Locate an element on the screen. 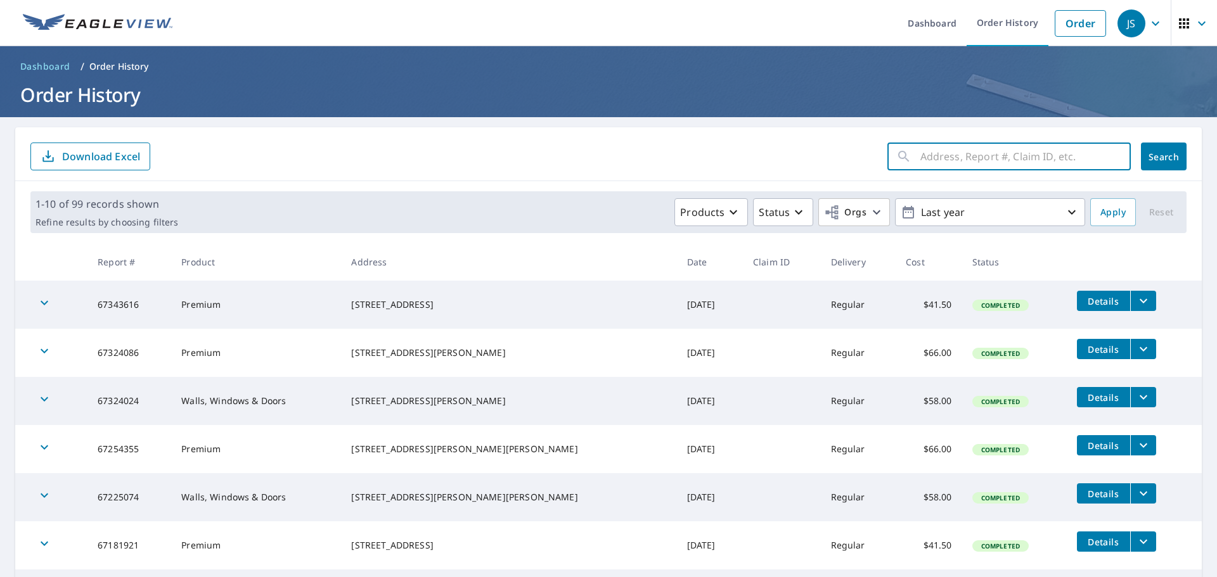 This screenshot has height=577, width=1217. button: filesDropdownBtn-67181921 is located at coordinates (1142, 542).